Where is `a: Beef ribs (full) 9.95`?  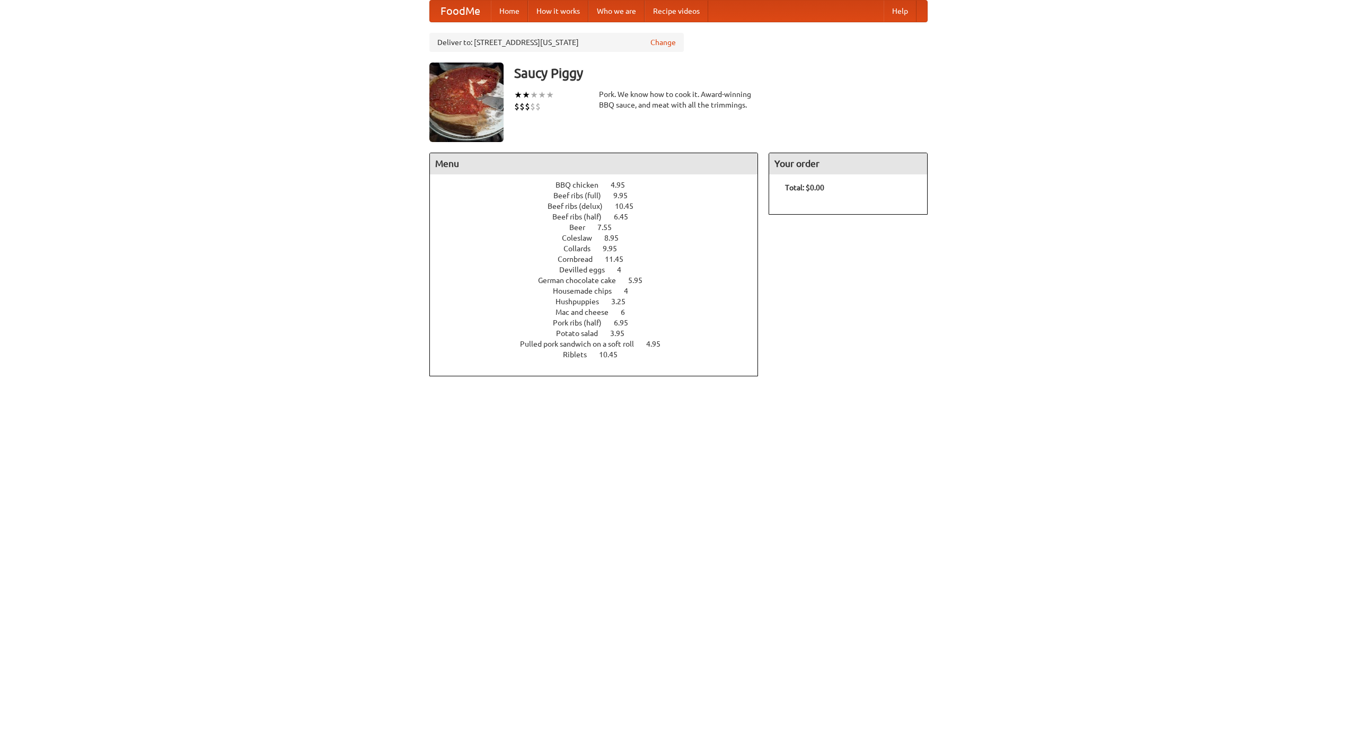
a: Beef ribs (full) 9.95 is located at coordinates (600, 196).